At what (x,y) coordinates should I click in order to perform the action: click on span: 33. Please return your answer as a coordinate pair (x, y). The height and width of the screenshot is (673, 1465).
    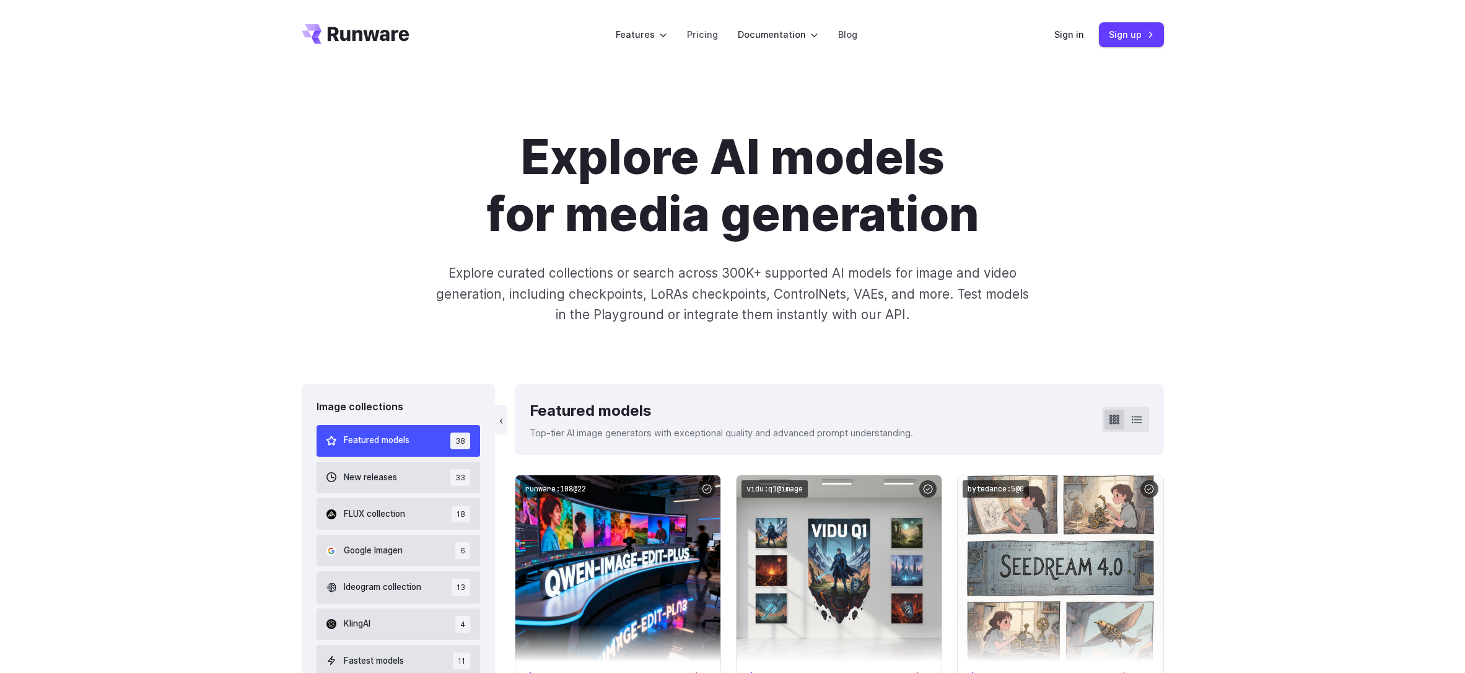
    Looking at the image, I should click on (460, 477).